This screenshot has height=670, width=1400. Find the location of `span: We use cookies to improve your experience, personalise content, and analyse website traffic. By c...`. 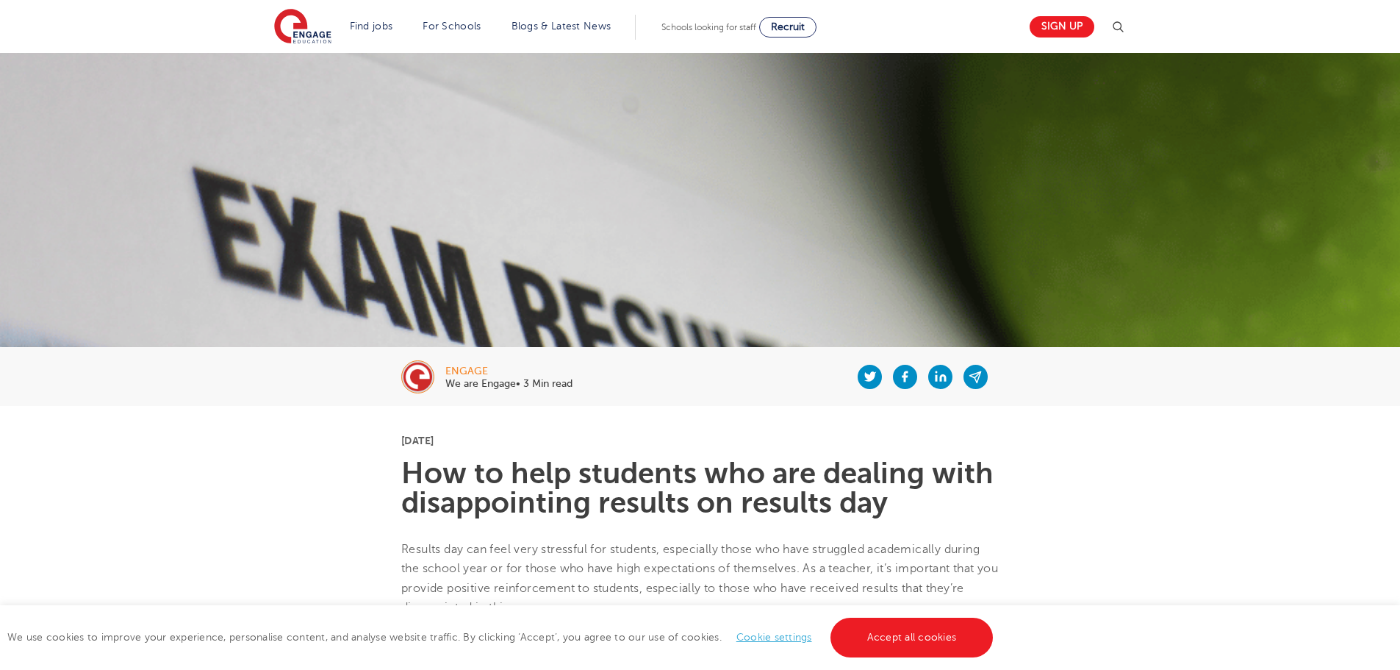

span: We use cookies to improve your experience, personalise content, and analyse website traffic. By c... is located at coordinates (502, 637).